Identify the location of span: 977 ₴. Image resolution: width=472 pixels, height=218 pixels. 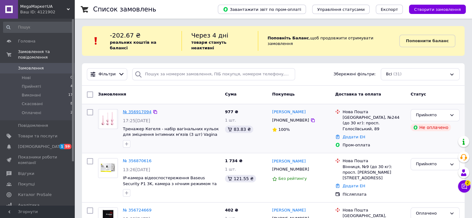
(231, 112).